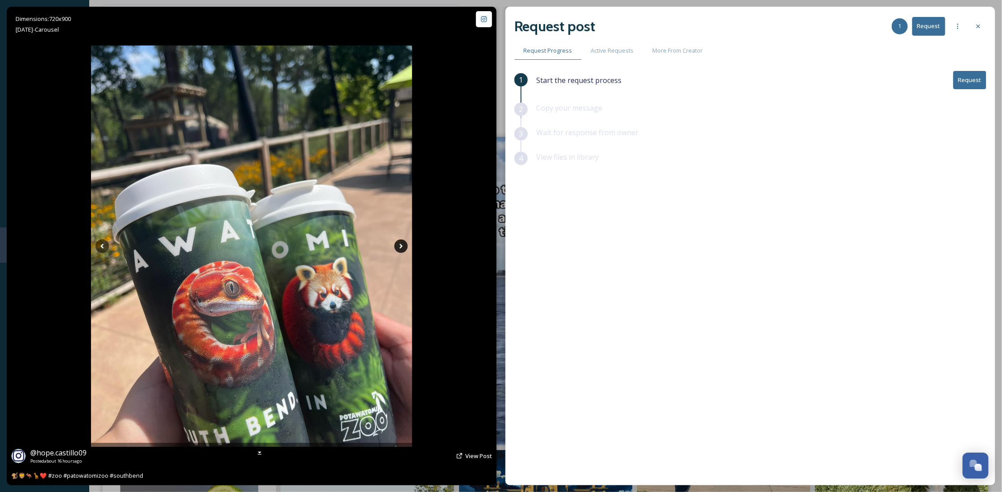  Describe the element at coordinates (58, 453) in the screenshot. I see `span: @ hope.castillo09` at that location.